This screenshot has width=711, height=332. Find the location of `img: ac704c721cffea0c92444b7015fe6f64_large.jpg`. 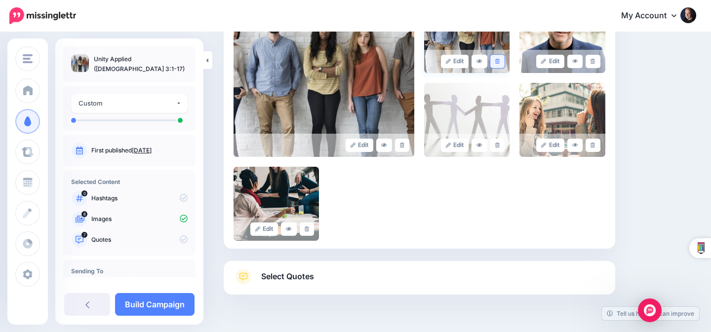

img: ac704c721cffea0c92444b7015fe6f64_large.jpg is located at coordinates (562, 120).